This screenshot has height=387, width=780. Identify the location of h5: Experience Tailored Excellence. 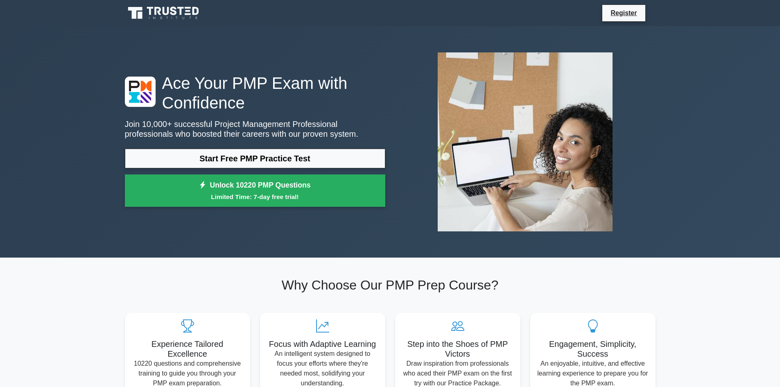
(188, 349).